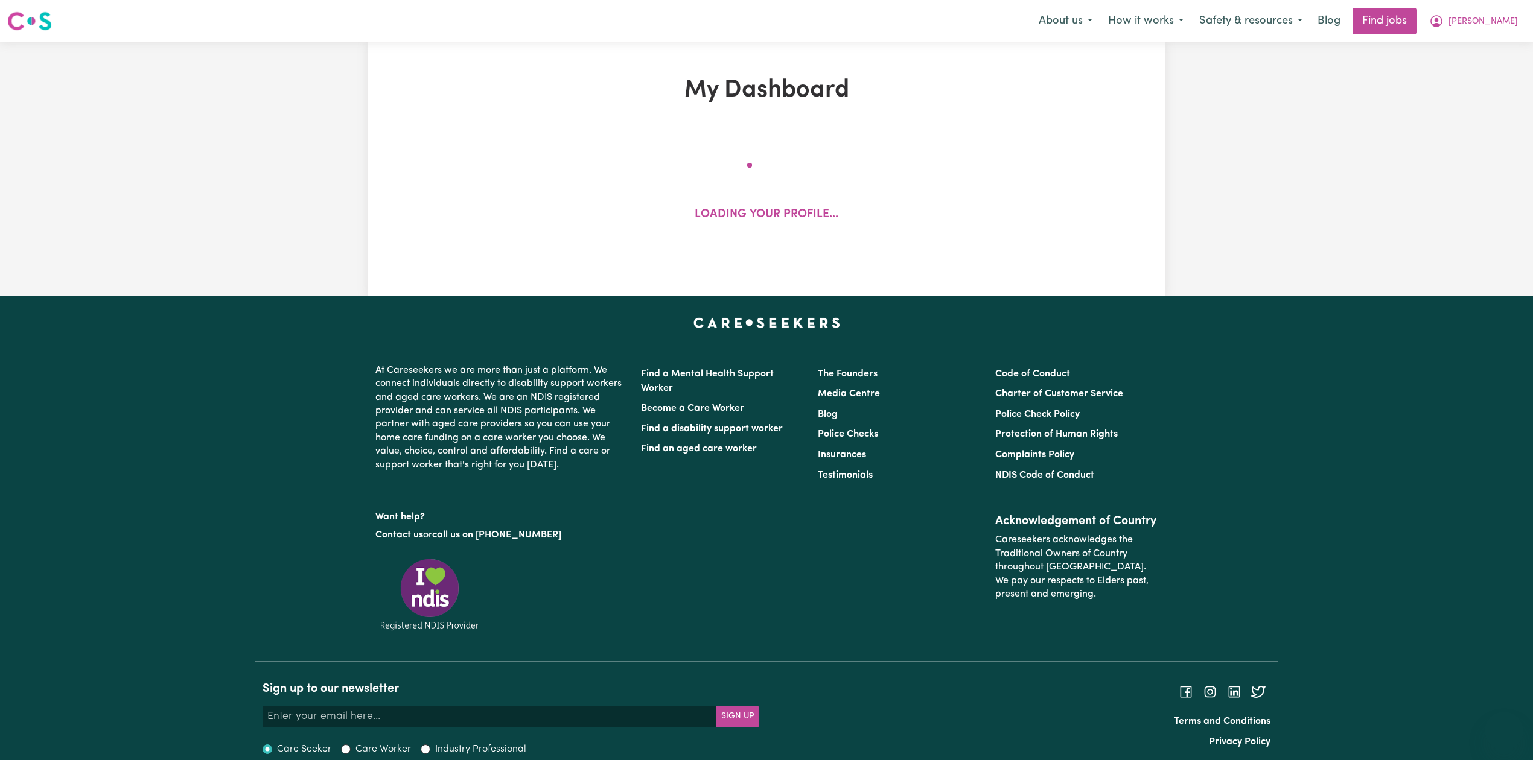  What do you see at coordinates (845, 475) in the screenshot?
I see `a: Testimonials` at bounding box center [845, 475].